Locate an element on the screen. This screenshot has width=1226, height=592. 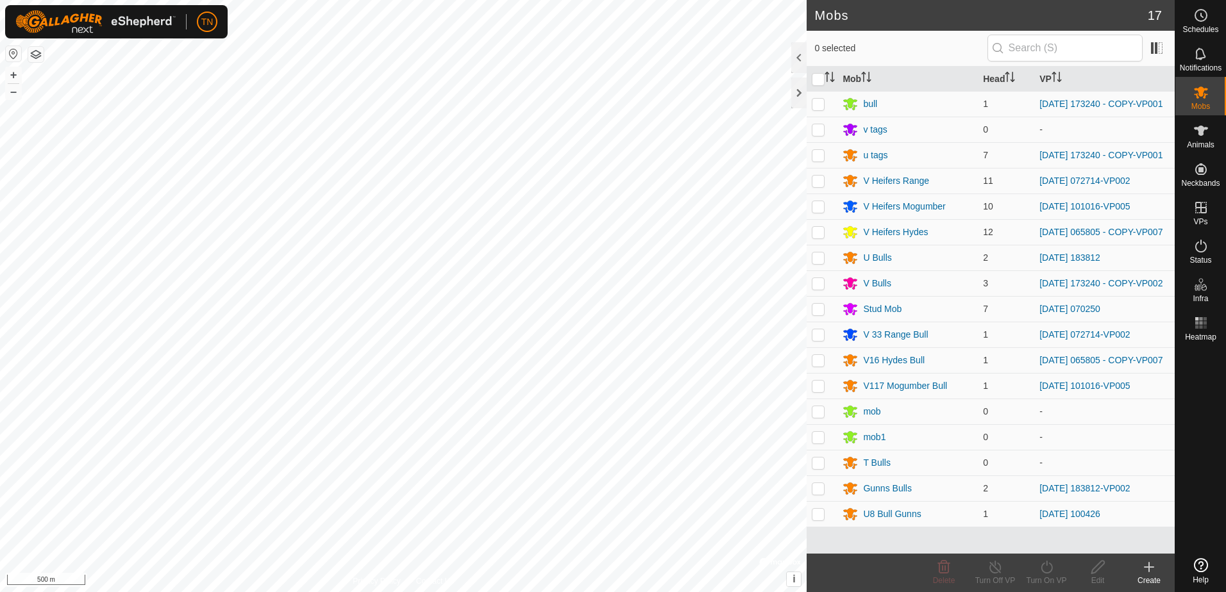
a: Help is located at coordinates (1200, 571).